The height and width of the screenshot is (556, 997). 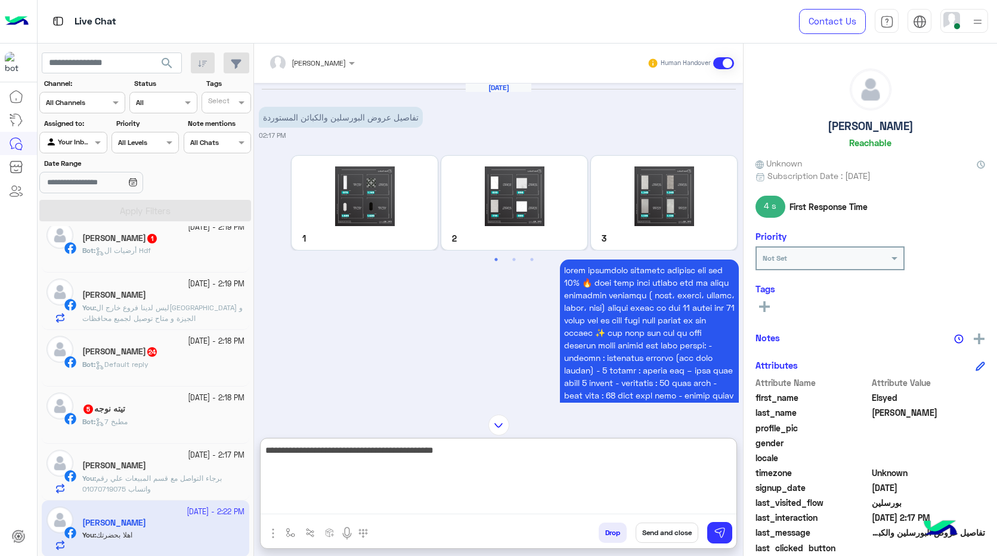 What do you see at coordinates (88, 409) in the screenshot?
I see `span: 5` at bounding box center [88, 409].